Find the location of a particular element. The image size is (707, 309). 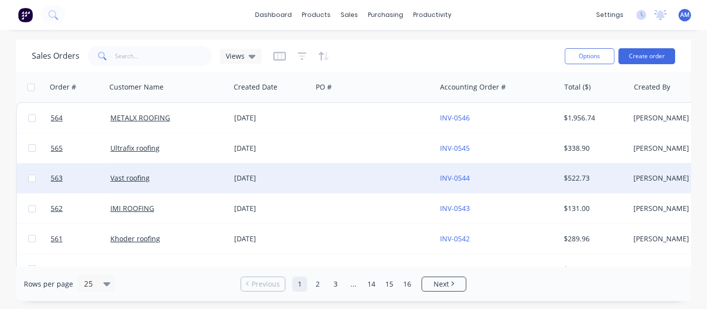

div: Order # is located at coordinates (63, 87).